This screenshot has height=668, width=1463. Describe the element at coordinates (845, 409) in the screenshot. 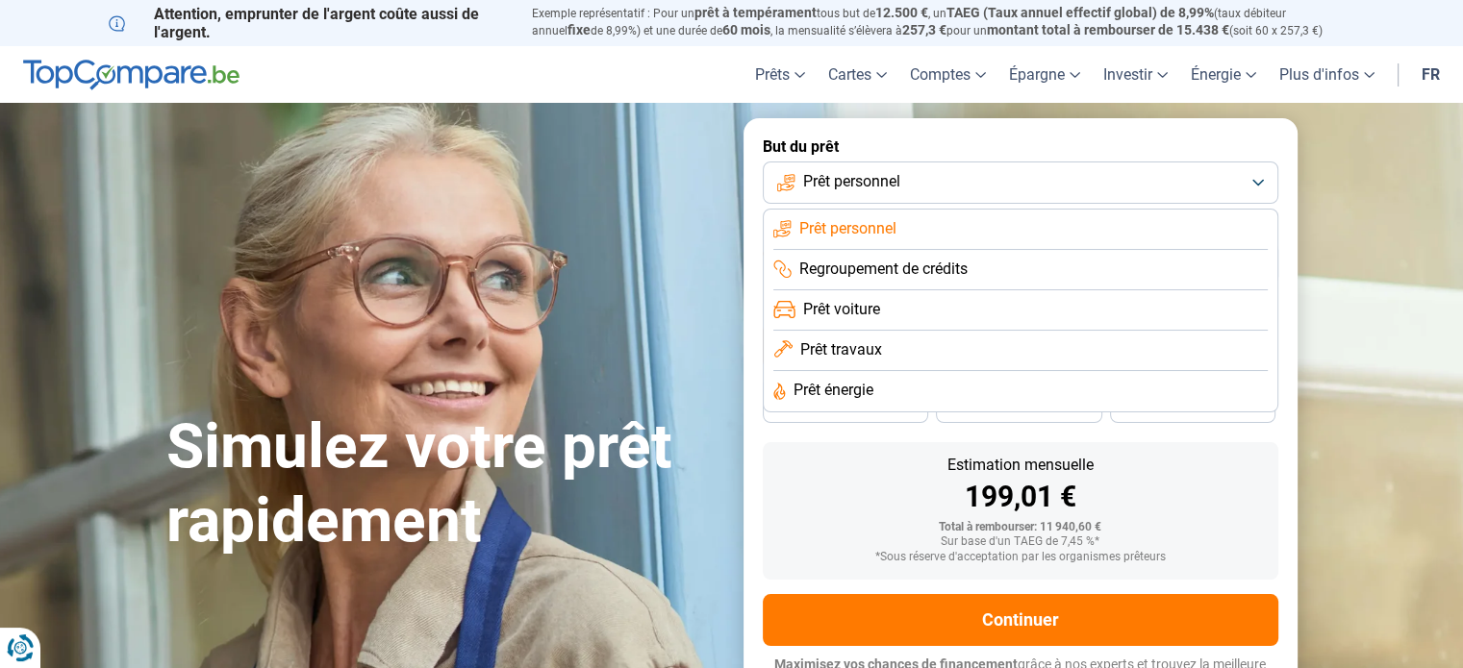

I see `span: 36 mois` at that location.